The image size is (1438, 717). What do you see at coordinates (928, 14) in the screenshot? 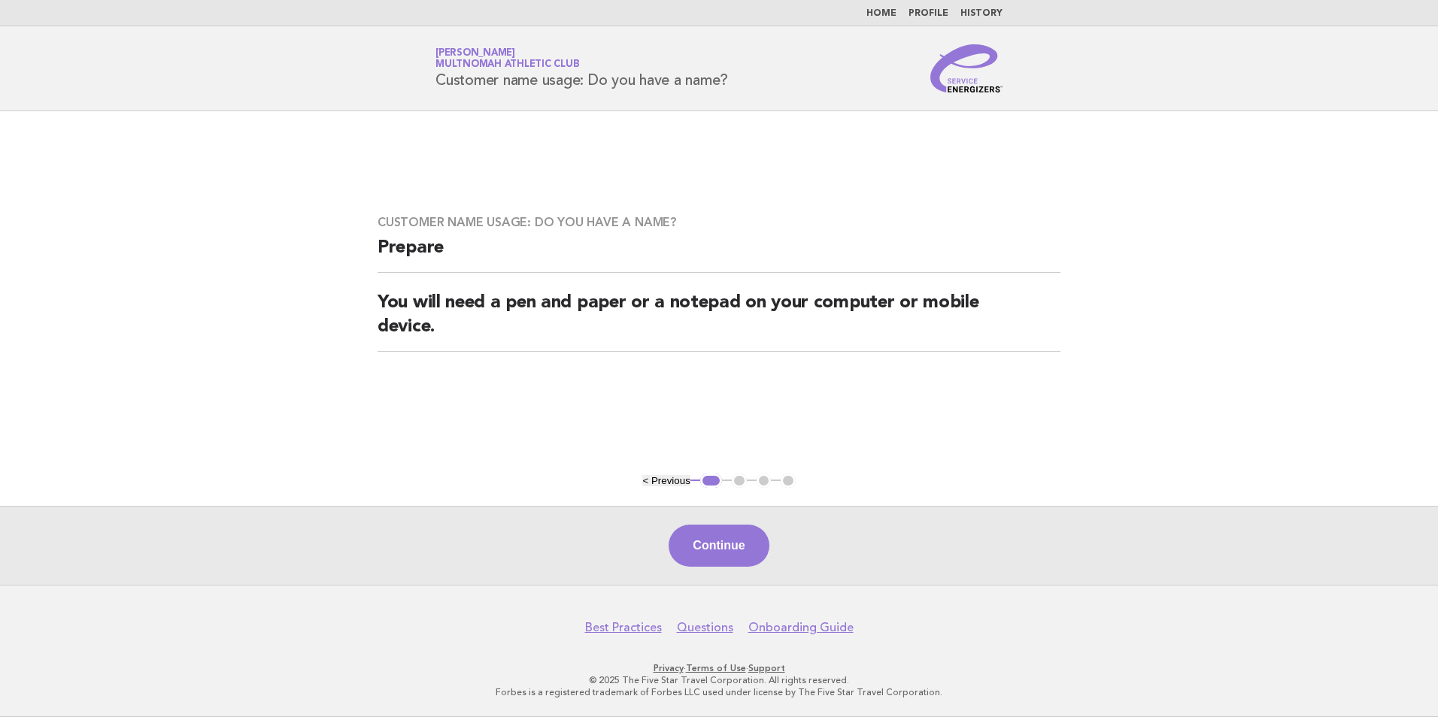
I see `a: Profile` at bounding box center [928, 14].